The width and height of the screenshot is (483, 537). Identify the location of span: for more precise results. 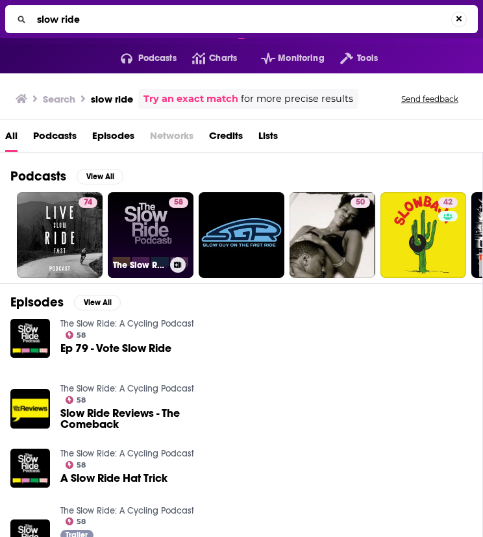
(297, 99).